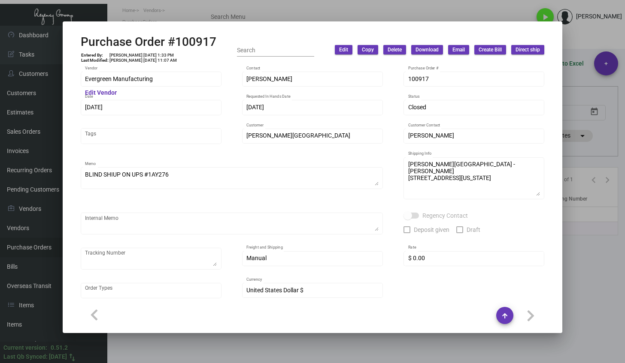 This screenshot has width=625, height=363. Describe the element at coordinates (95, 61) in the screenshot. I see `td: Last Modified:` at that location.